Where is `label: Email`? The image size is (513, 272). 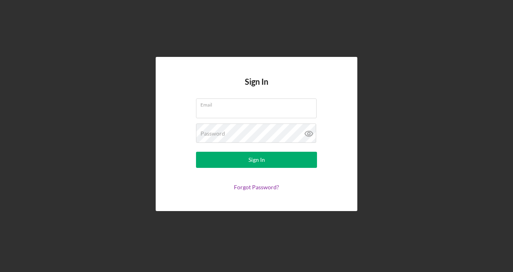
label: Email is located at coordinates (259, 103).